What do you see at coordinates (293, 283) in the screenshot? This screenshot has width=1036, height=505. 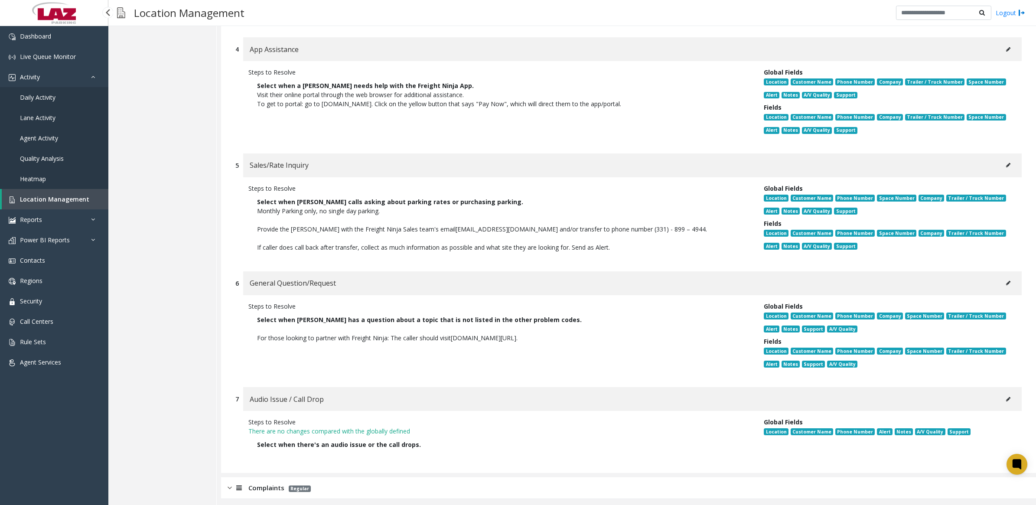 I see `span: General Question/Request` at bounding box center [293, 283].